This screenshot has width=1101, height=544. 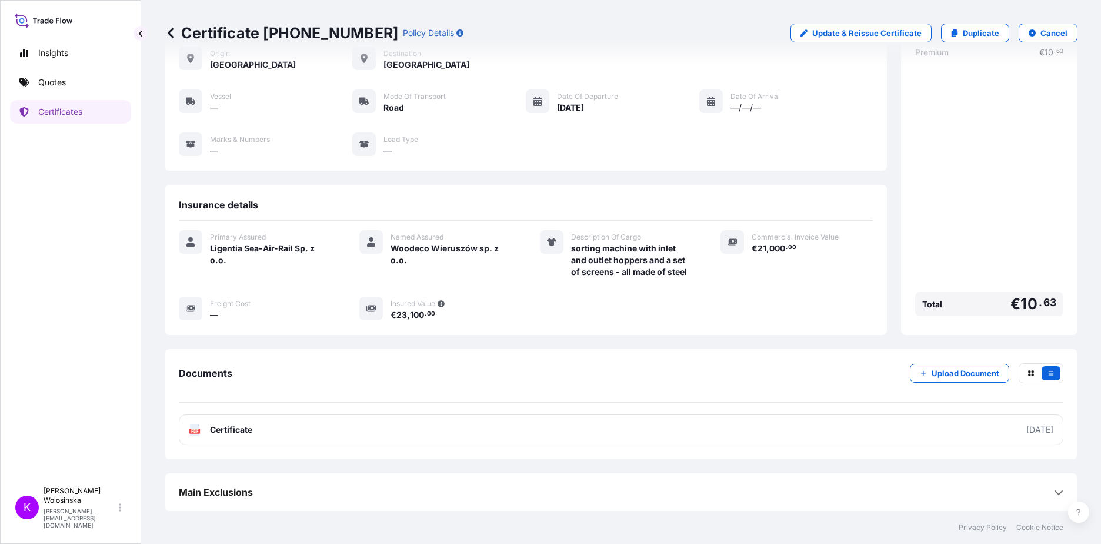 What do you see at coordinates (271, 254) in the screenshot?
I see `span: Ligentia Sea-Air-Rail Sp. z o.o.` at bounding box center [271, 254].